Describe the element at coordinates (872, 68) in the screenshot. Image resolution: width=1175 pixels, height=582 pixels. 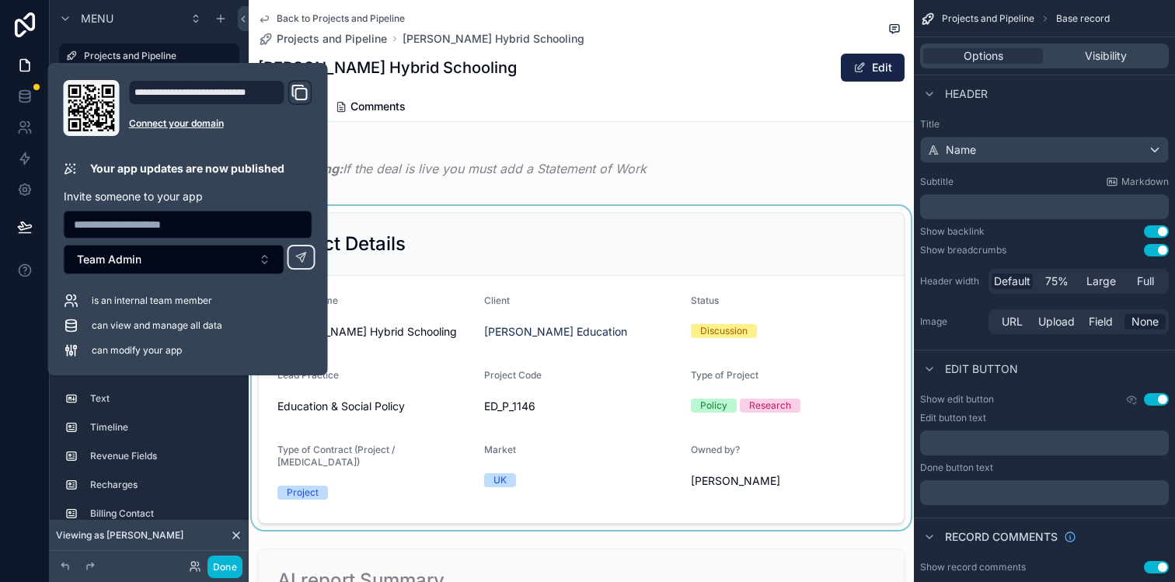
I see `button: Edit` at that location.